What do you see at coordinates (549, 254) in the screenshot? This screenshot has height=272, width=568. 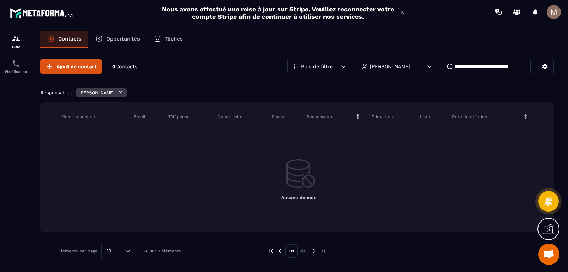 I see `div: Ouvrir le chat` at bounding box center [549, 254].